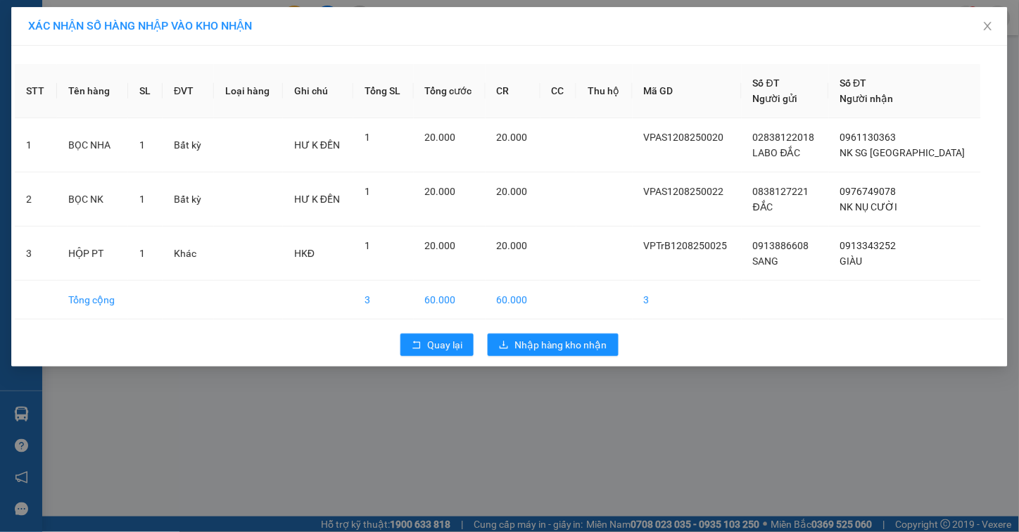  Describe the element at coordinates (777, 153) in the screenshot. I see `span: LABO ĐẮC` at that location.